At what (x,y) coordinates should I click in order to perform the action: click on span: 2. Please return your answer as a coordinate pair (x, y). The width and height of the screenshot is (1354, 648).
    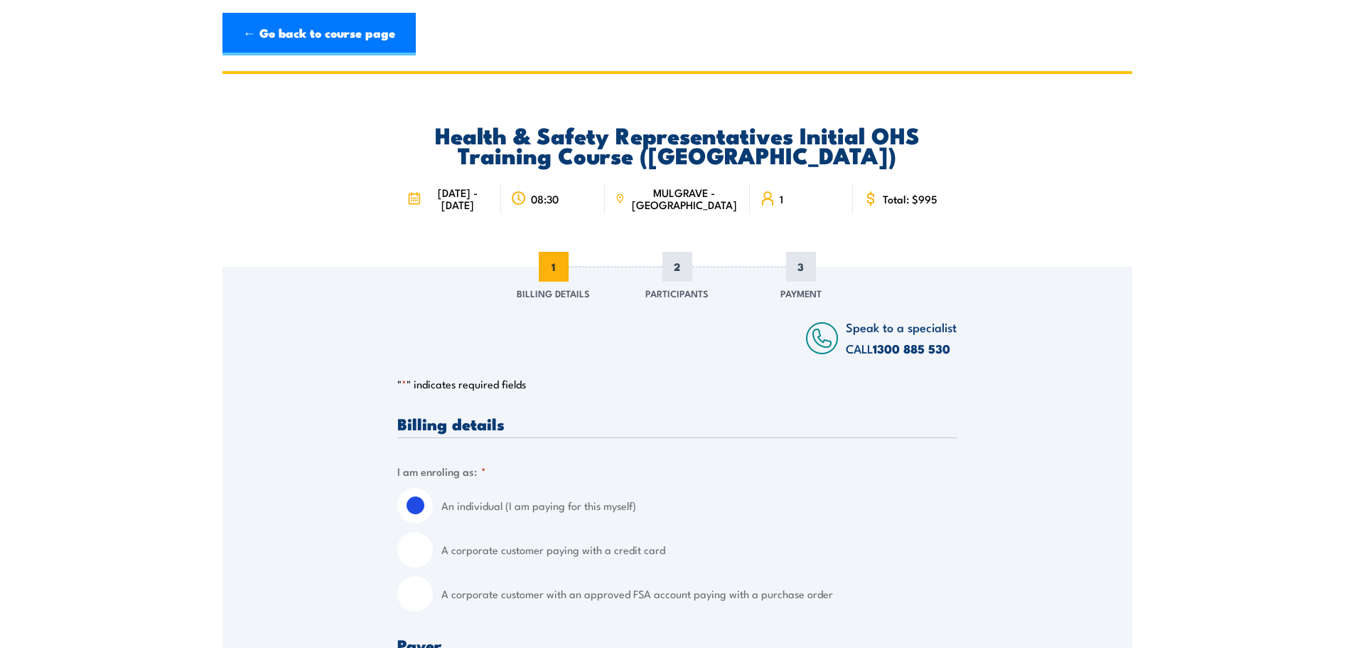
    Looking at the image, I should click on (678, 267).